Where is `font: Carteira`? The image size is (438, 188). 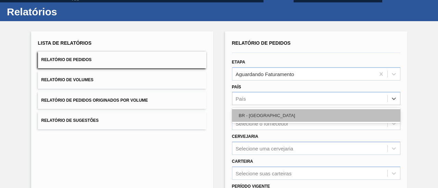 font: Carteira is located at coordinates (242, 162).